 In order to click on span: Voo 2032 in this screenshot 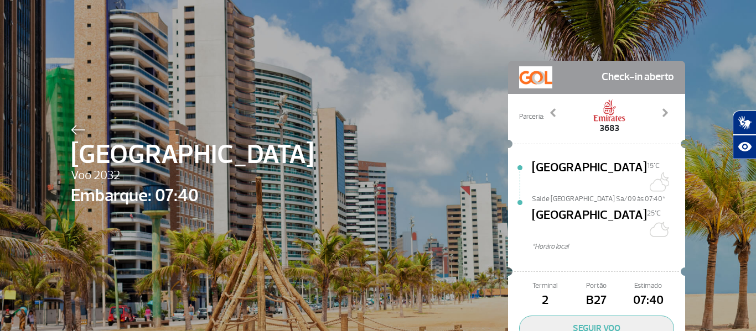, I will do `click(192, 176)`.